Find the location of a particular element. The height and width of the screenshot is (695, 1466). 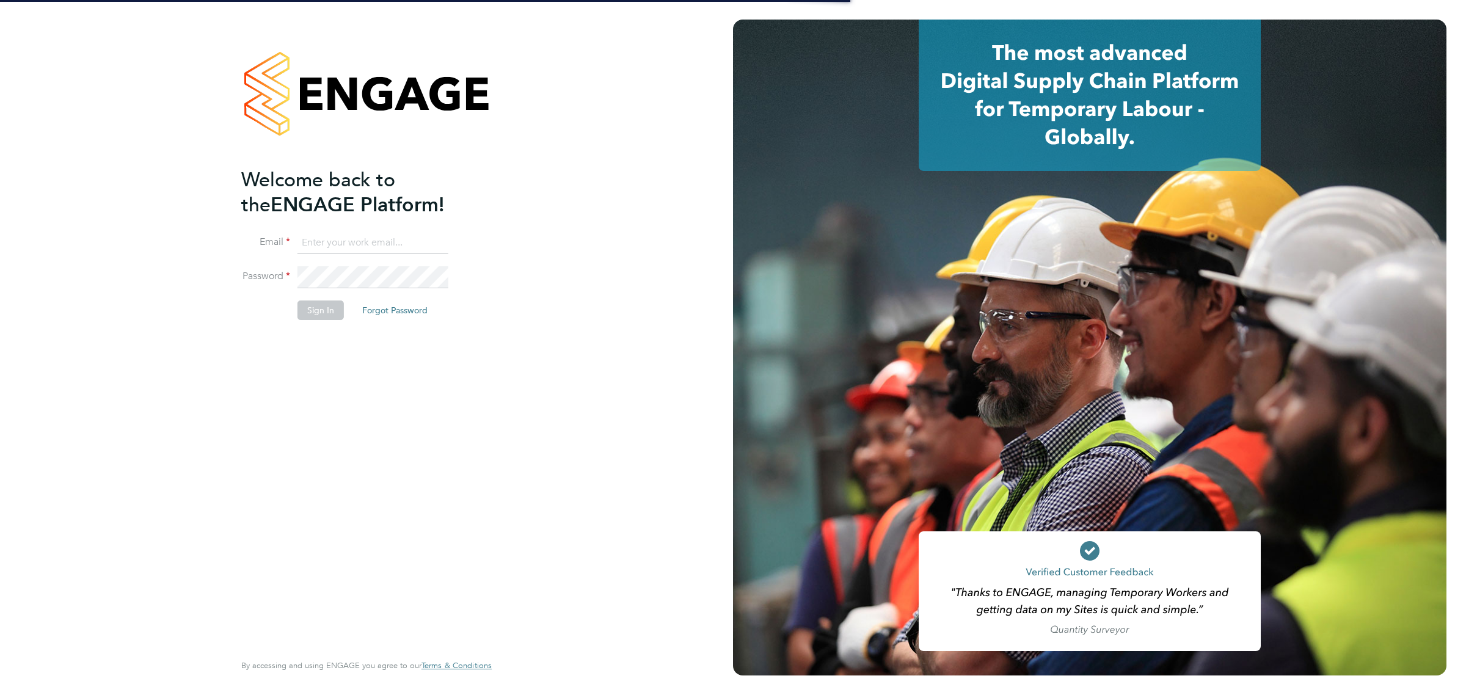

a: Terms & Conditions is located at coordinates (456, 666).